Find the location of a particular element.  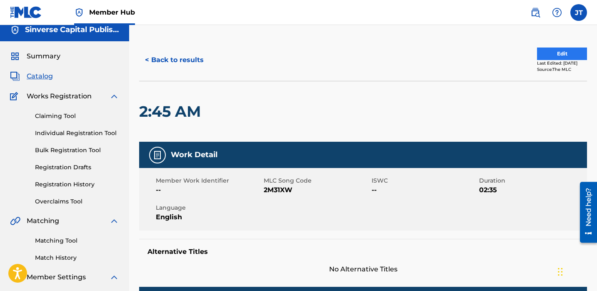

img: Top Rightsholder is located at coordinates (79, 12).